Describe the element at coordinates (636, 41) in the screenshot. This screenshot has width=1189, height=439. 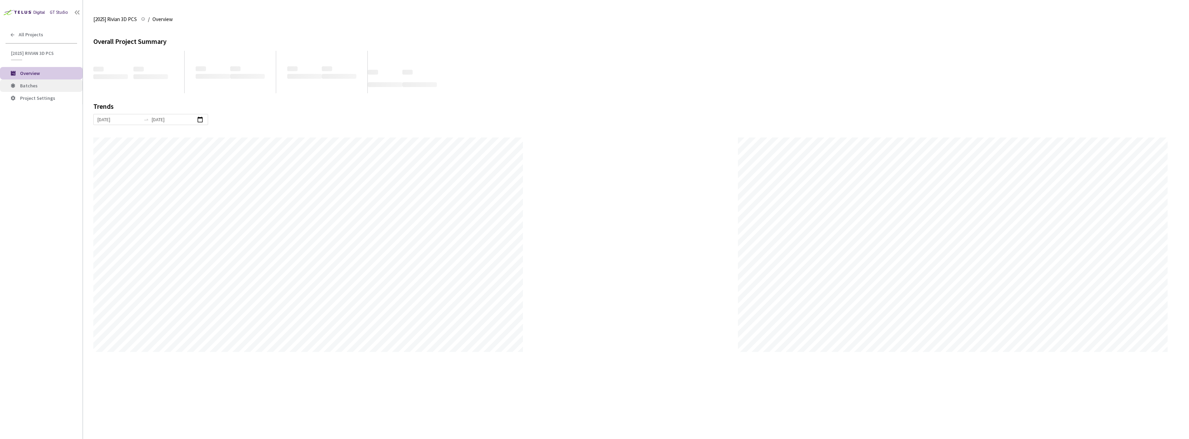
I see `div: Overall Project Summary` at that location.